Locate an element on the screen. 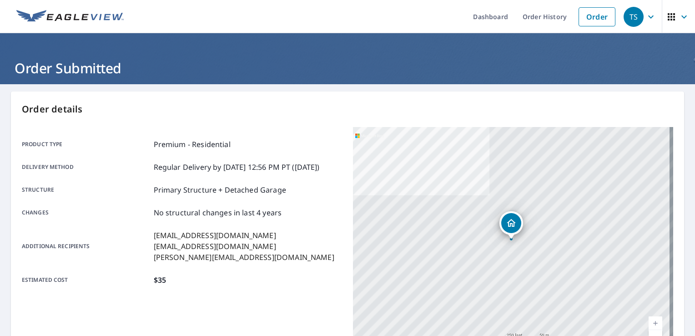  a: Current Level 17, Zoom In is located at coordinates (655, 323).